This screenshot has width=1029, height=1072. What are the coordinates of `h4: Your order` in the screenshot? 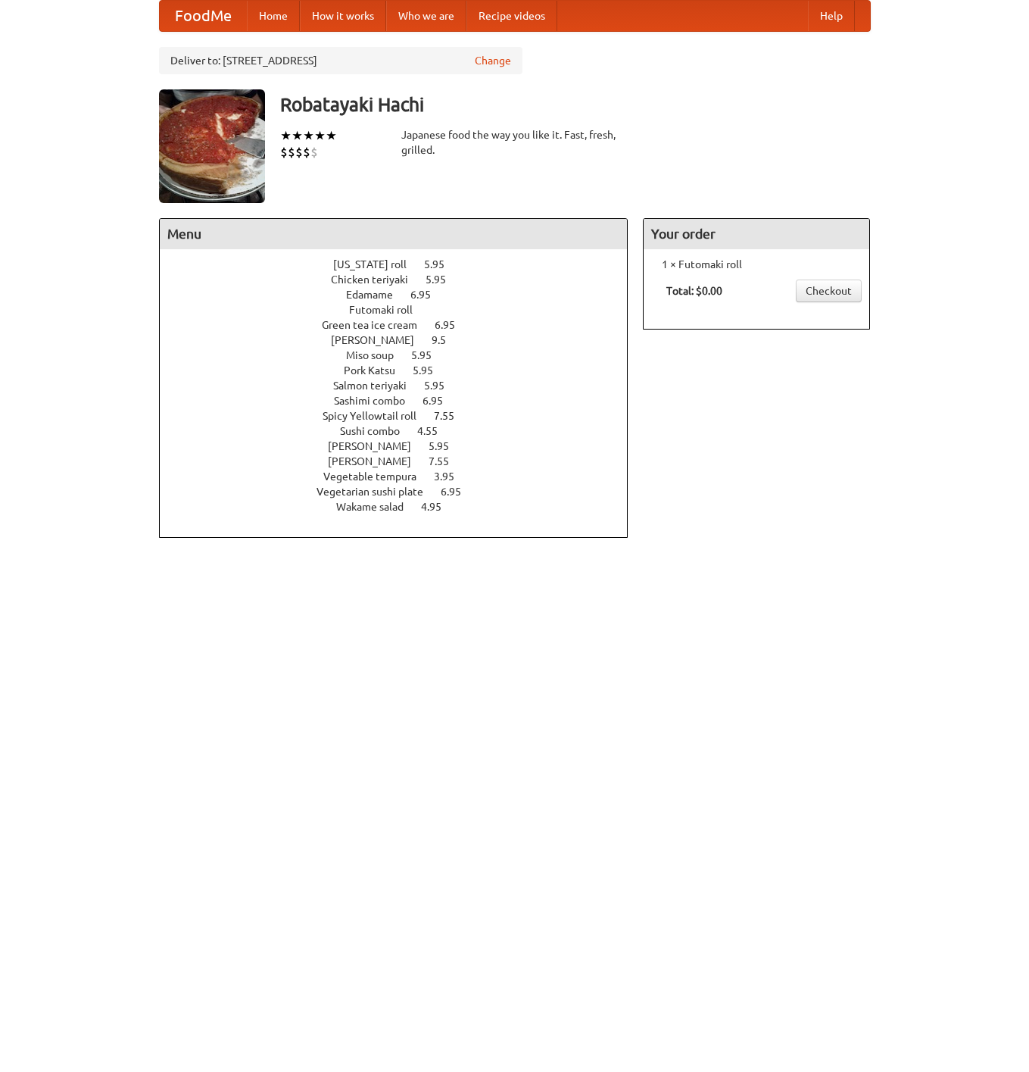 It's located at (757, 234).